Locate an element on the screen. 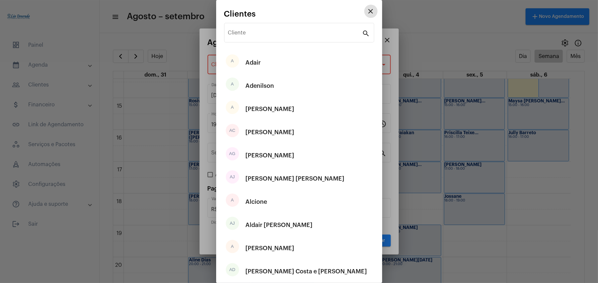 The height and width of the screenshot is (283, 598). div: AG is located at coordinates (232, 154).